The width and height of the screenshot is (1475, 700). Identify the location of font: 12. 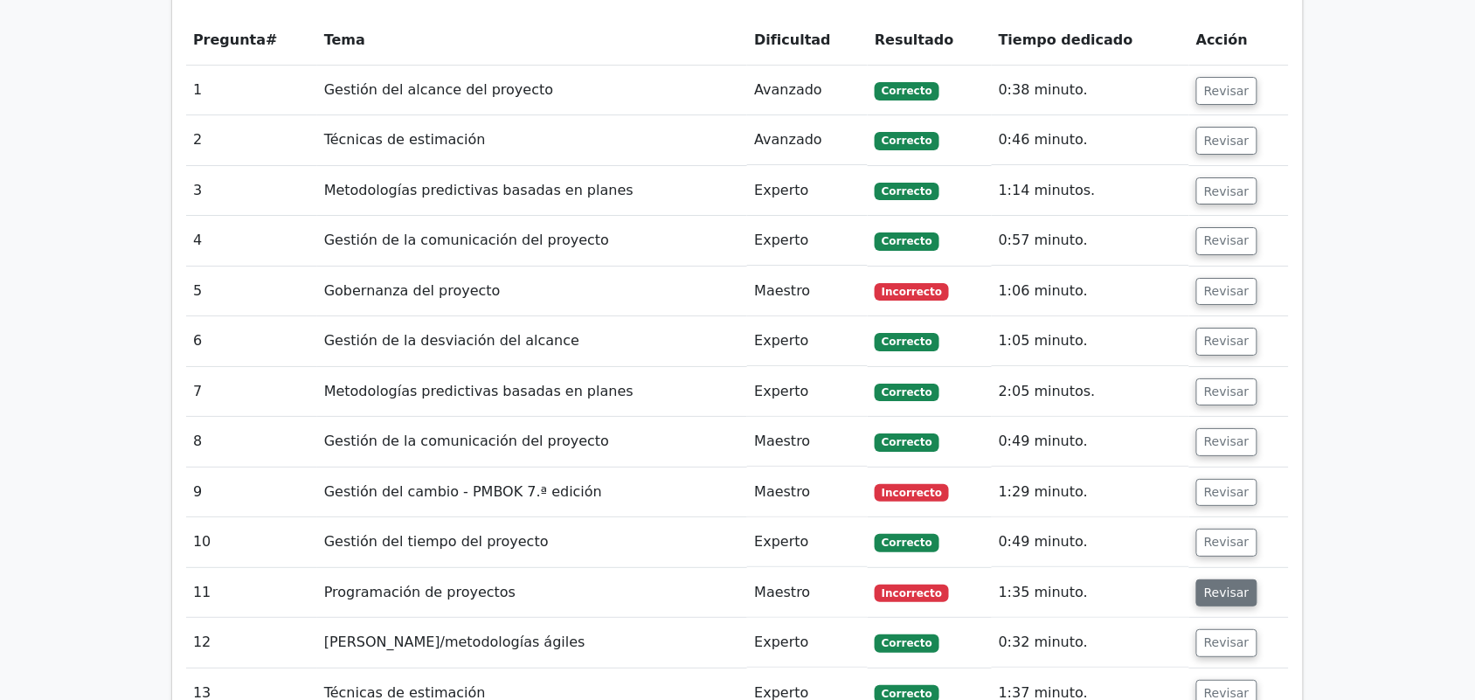
(202, 642).